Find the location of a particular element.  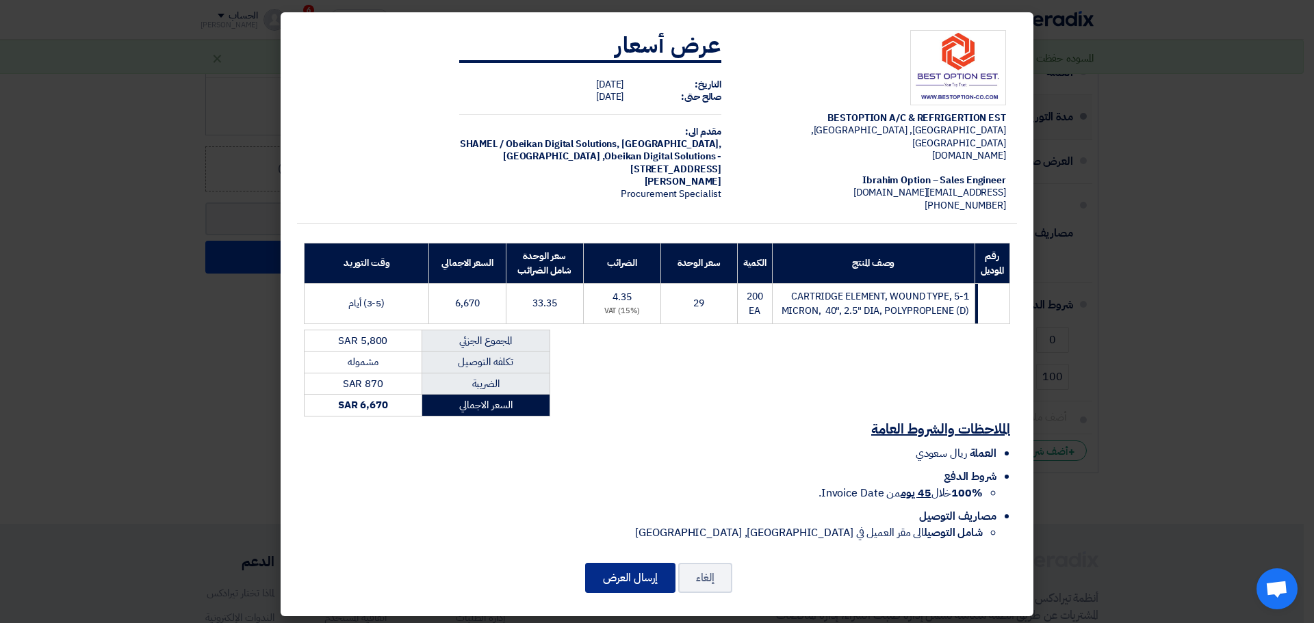

span: SHAMEL / Obeikan Digital Solutions, is located at coordinates (540, 144).